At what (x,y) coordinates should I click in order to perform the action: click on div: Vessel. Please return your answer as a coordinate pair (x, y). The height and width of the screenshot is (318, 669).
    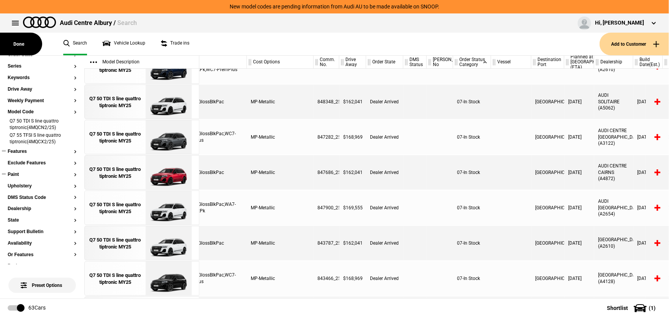
    Looking at the image, I should click on (511, 62).